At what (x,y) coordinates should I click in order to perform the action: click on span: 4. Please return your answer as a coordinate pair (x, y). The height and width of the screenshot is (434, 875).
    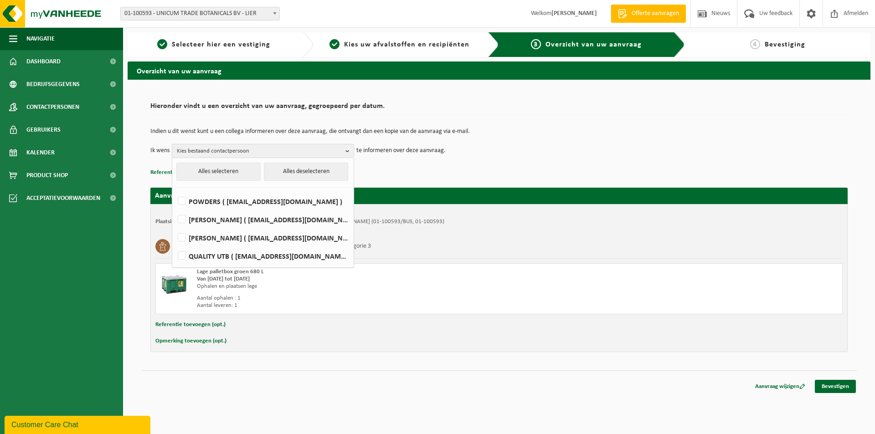
    Looking at the image, I should click on (755, 44).